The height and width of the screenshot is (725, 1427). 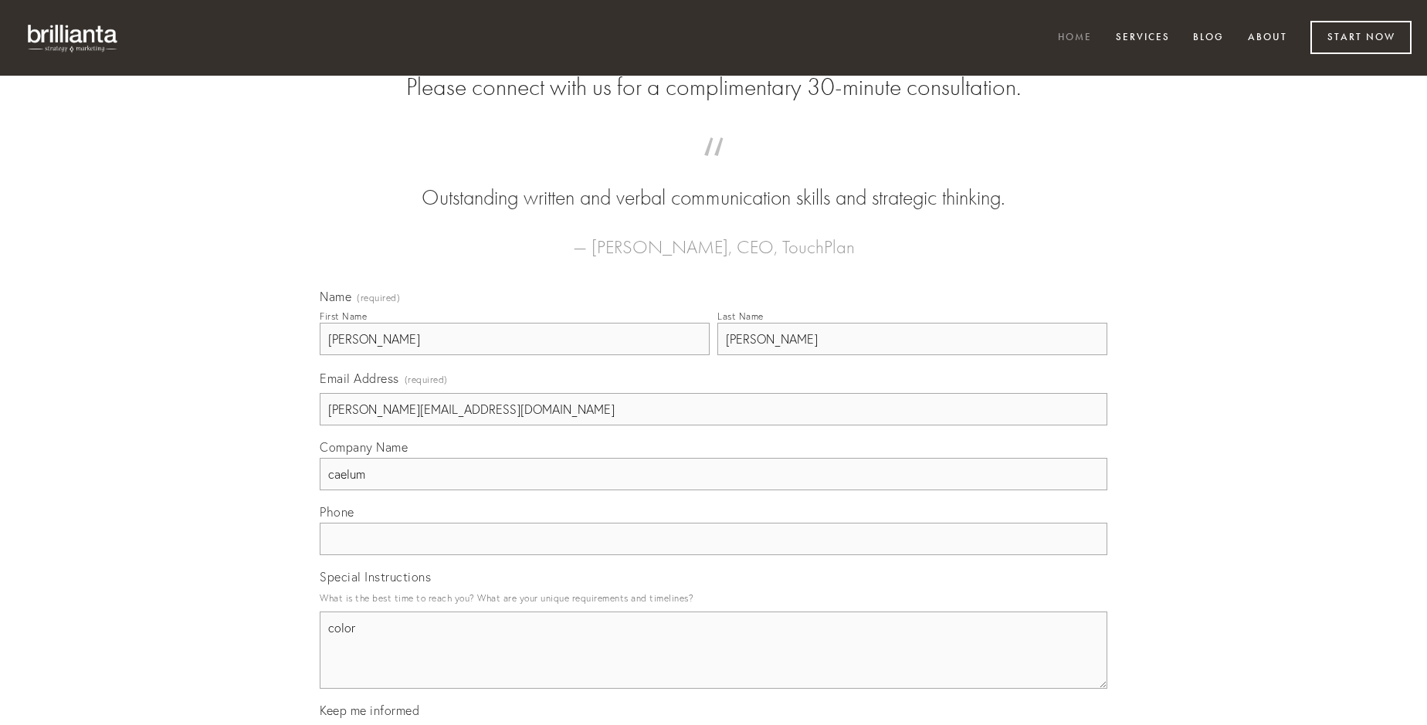 I want to click on a: Blog, so click(x=1209, y=38).